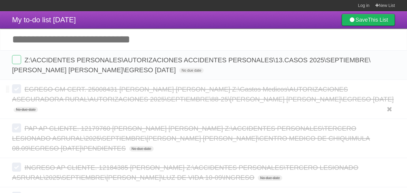 This screenshot has width=407, height=193. I want to click on b: This List, so click(378, 20).